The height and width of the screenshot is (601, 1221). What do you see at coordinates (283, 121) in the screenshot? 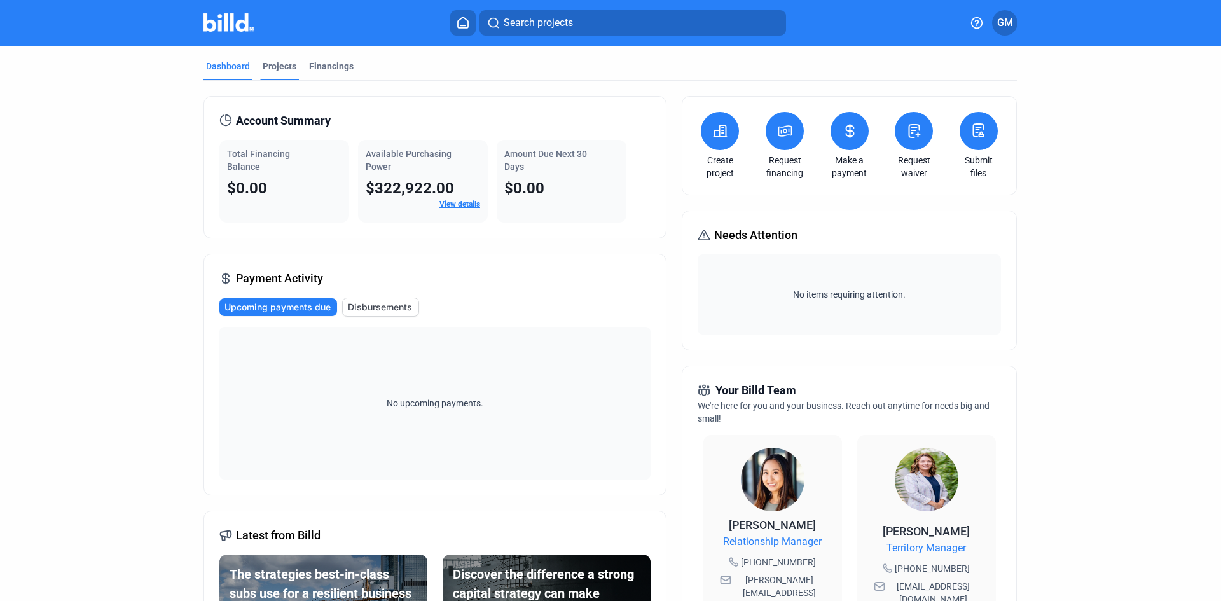
I see `span: Account Summary` at bounding box center [283, 121].